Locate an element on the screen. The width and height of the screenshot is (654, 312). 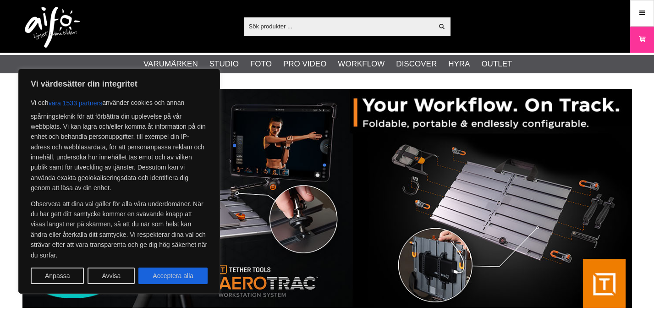
button: Avvisa is located at coordinates (111, 276).